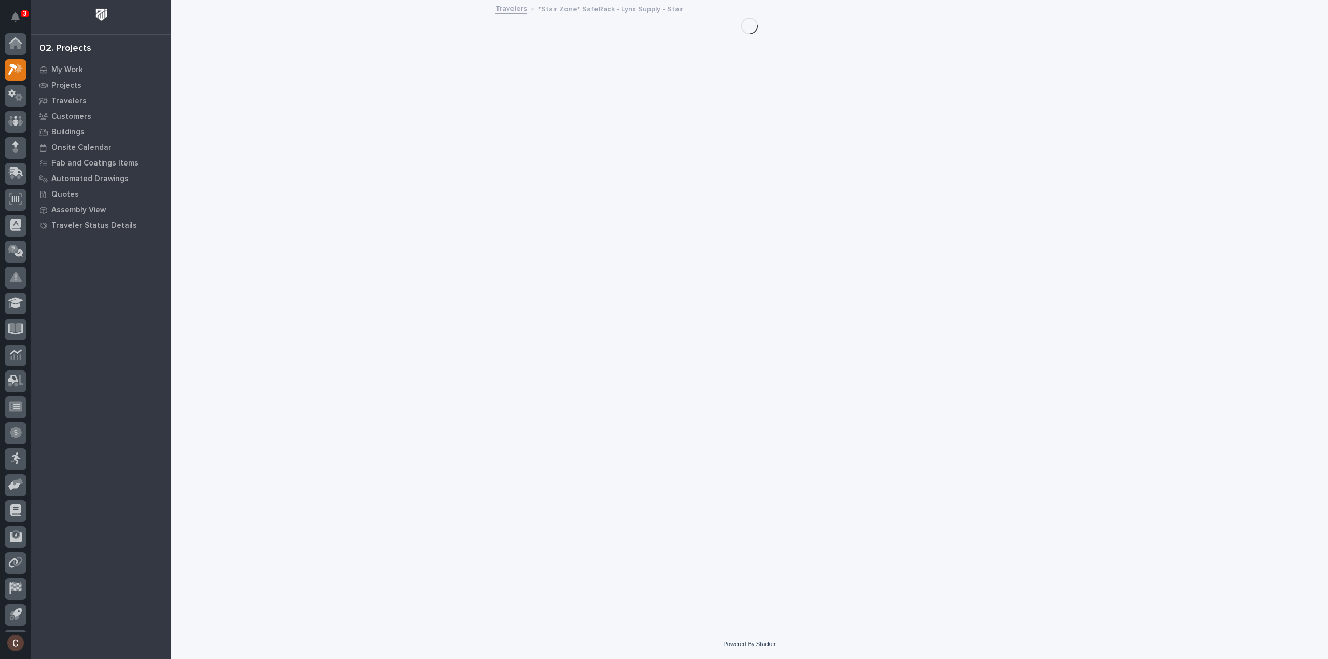 The image size is (1328, 659). What do you see at coordinates (101, 70) in the screenshot?
I see `a: My Work` at bounding box center [101, 70].